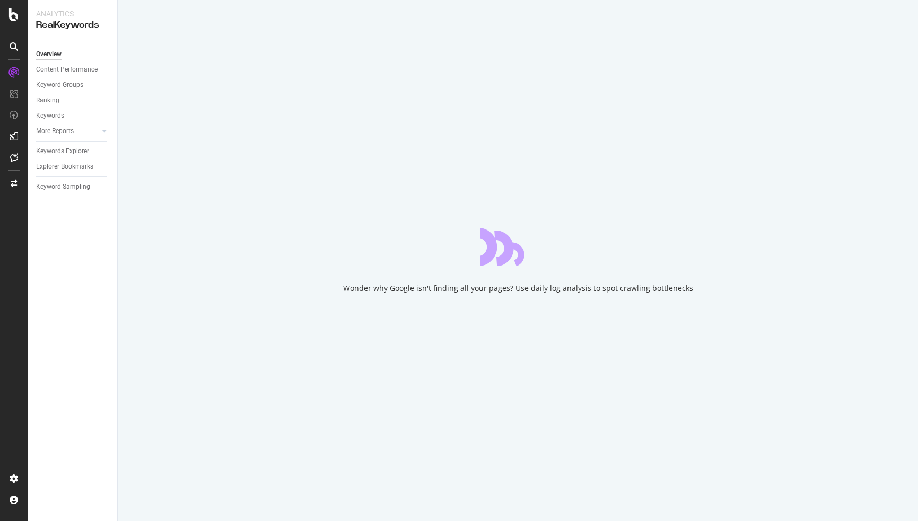 This screenshot has height=521, width=918. I want to click on a: Keyword Sampling, so click(73, 187).